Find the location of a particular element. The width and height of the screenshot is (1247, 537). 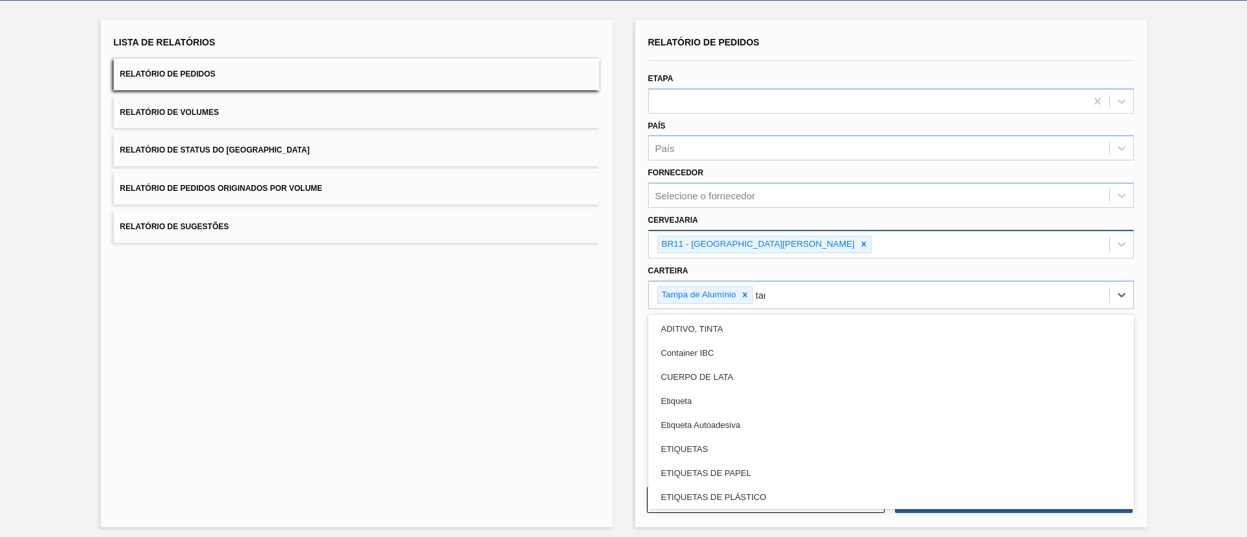

button: Relatório de Pedidos Originados por Volume is located at coordinates (356, 188).